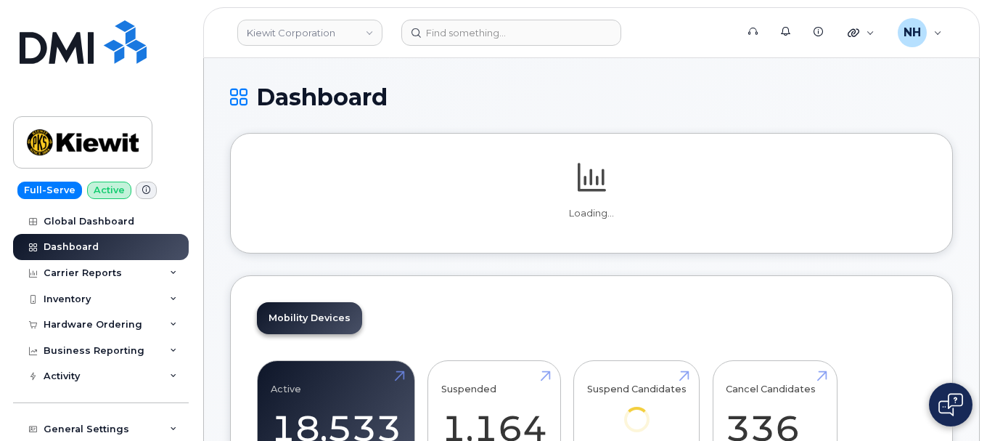  Describe the element at coordinates (951, 404) in the screenshot. I see `img: Open chat` at that location.